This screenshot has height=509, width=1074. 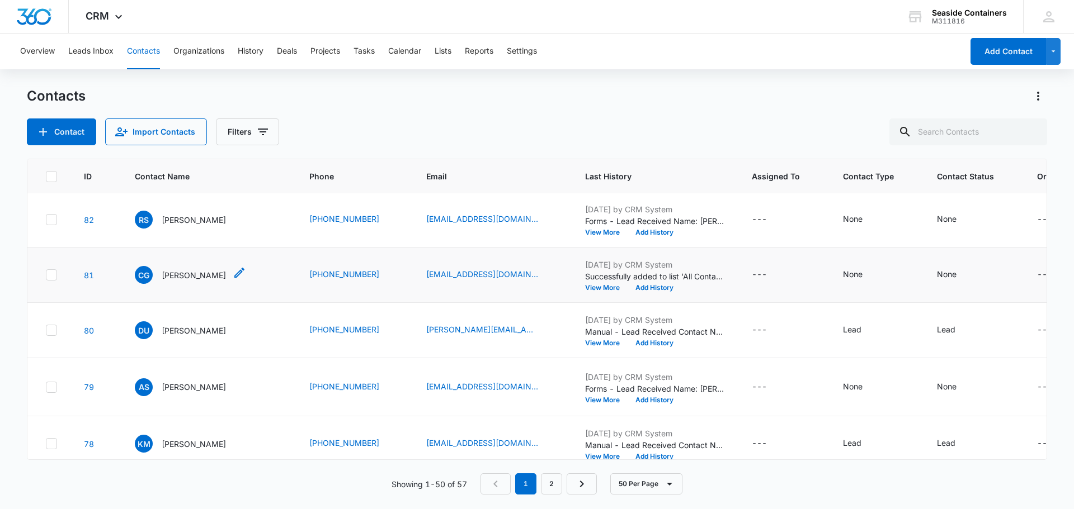 I want to click on p: Showing 1-50 of 57, so click(x=429, y=484).